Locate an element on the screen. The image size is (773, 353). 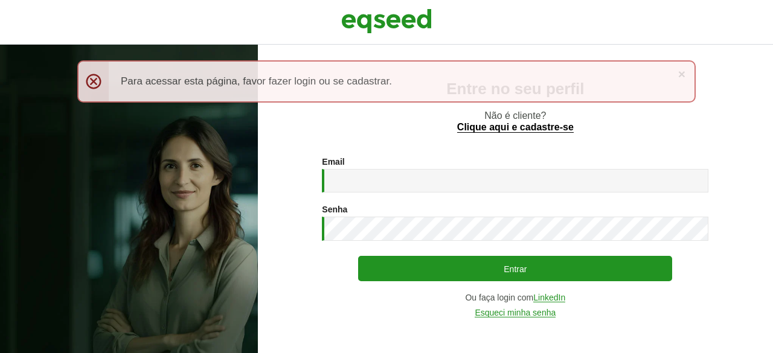
div: Para acessar esta página, favor fazer login ou se cadastrar. is located at coordinates (386, 82).